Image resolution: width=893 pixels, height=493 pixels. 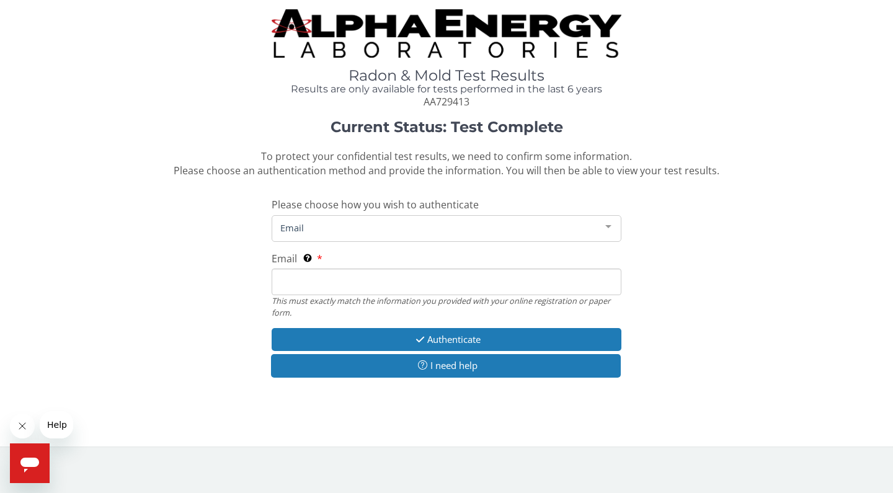 What do you see at coordinates (446, 33) in the screenshot?
I see `img: TightCrop.jpg` at bounding box center [446, 33].